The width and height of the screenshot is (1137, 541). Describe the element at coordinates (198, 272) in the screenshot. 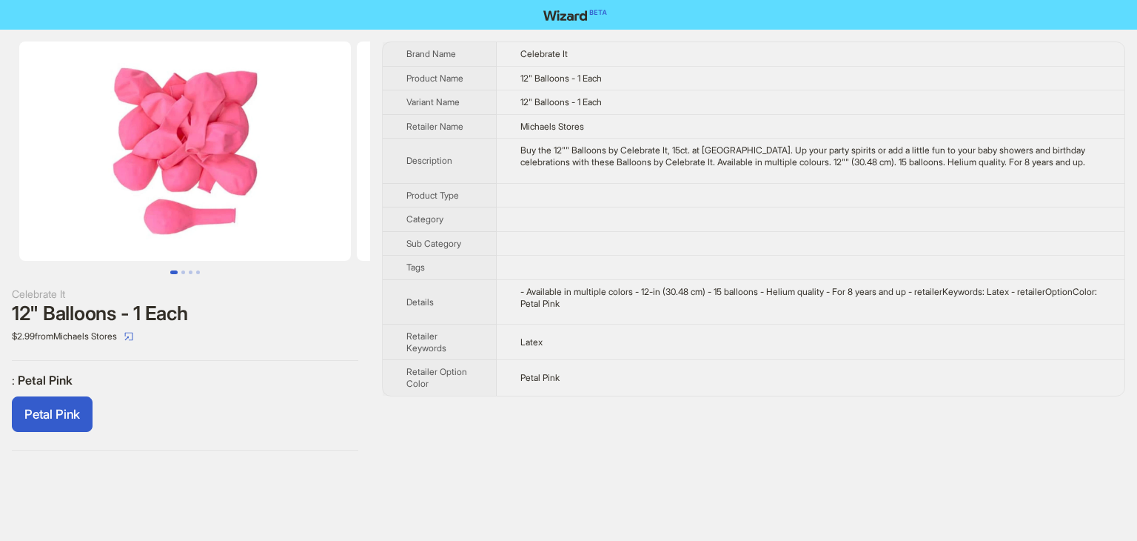

I see `button: Go to slide 4` at that location.